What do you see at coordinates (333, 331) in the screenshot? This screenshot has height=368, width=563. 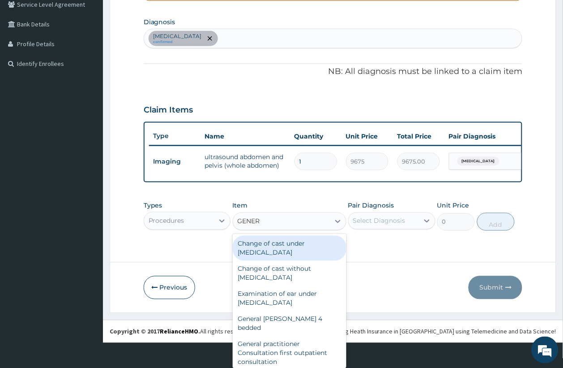 I see `footer: All rights reserved.` at bounding box center [333, 331].